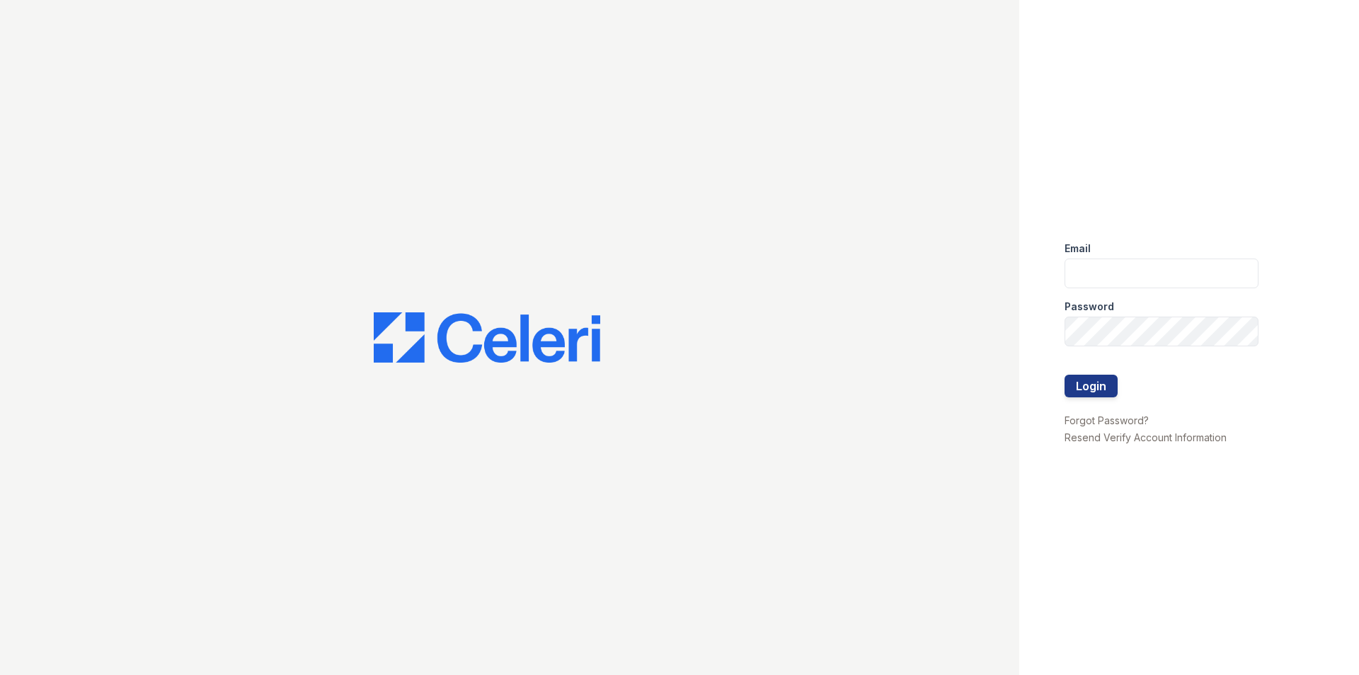 The image size is (1359, 675). I want to click on label: Email, so click(1078, 249).